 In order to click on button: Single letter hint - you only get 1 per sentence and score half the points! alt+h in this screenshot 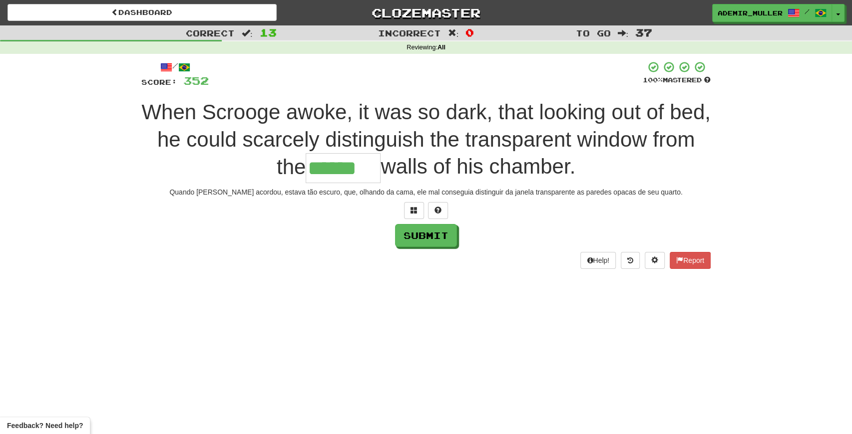, I will do `click(438, 211)`.